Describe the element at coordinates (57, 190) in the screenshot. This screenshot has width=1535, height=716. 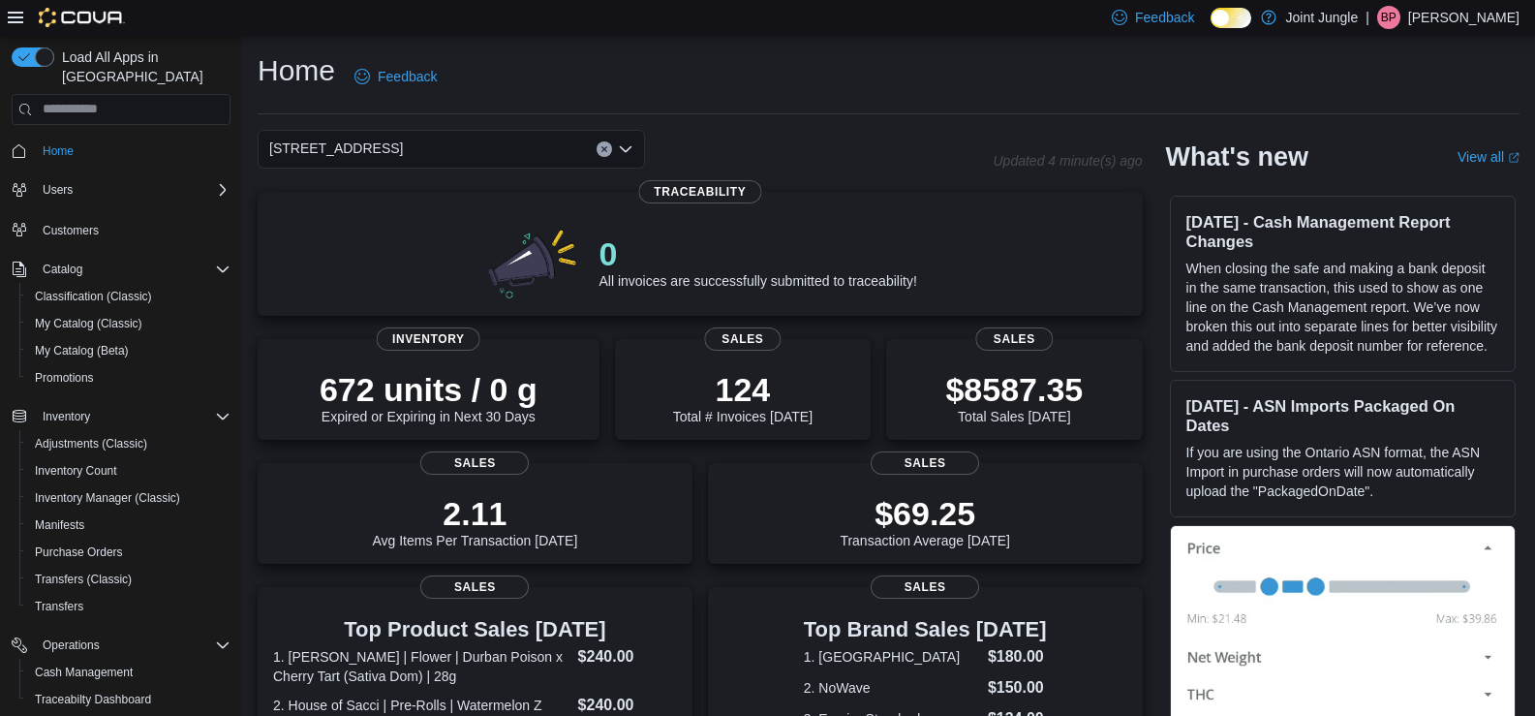
I see `span: Users` at that location.